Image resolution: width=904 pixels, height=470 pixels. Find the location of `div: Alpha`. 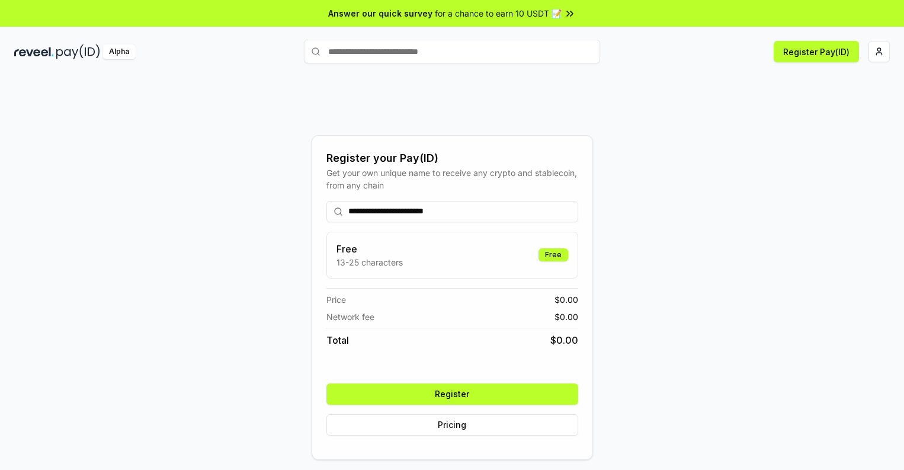

div: Alpha is located at coordinates (119, 52).